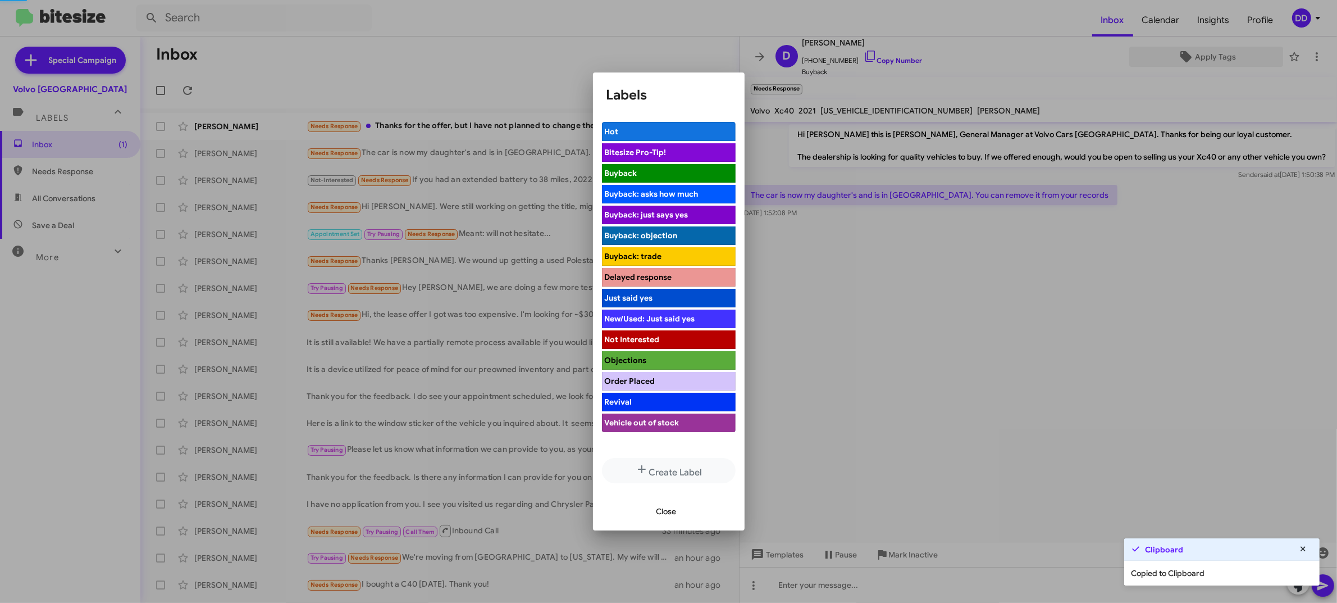 This screenshot has width=1337, height=603. Describe the element at coordinates (667, 511) in the screenshot. I see `span: Close` at that location.